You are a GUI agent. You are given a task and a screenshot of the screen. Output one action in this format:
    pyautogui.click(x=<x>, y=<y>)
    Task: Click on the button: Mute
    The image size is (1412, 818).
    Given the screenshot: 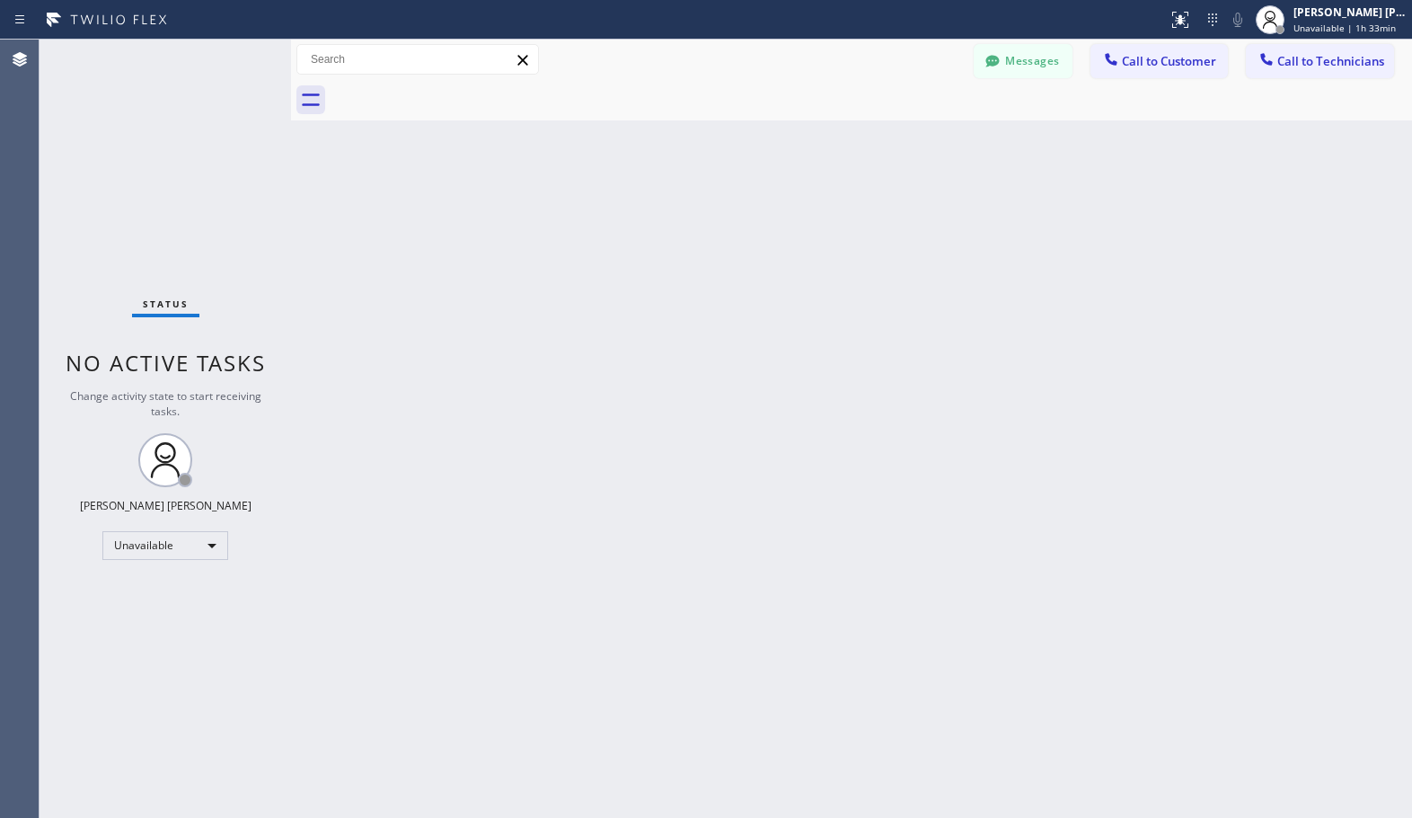 What is the action you would take?
    pyautogui.click(x=1238, y=20)
    